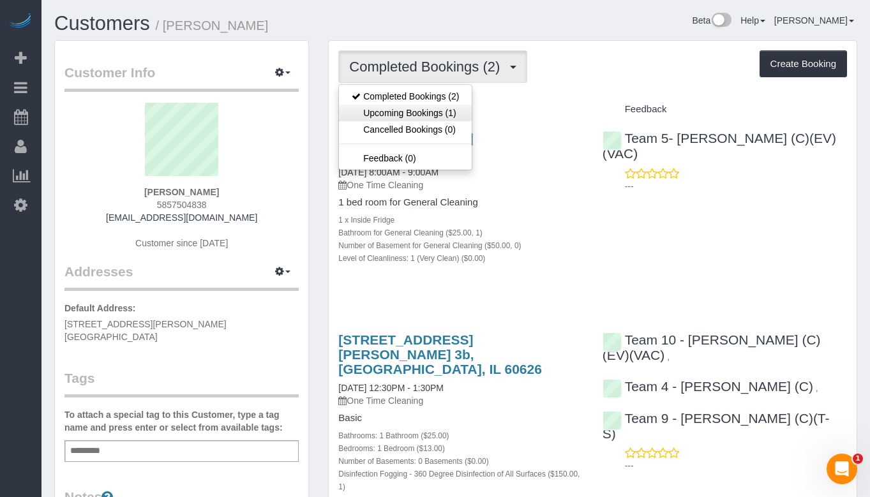 The height and width of the screenshot is (497, 870). I want to click on a: Cancelled Bookings (0), so click(405, 130).